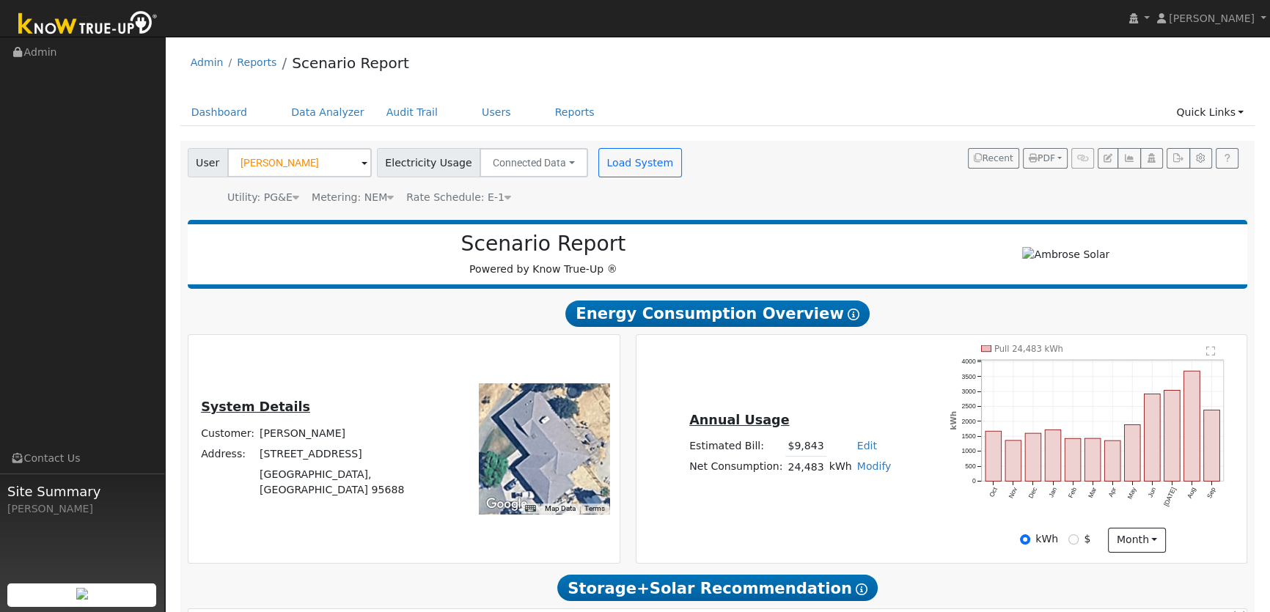 The width and height of the screenshot is (1270, 612). I want to click on input: kWh, so click(1025, 540).